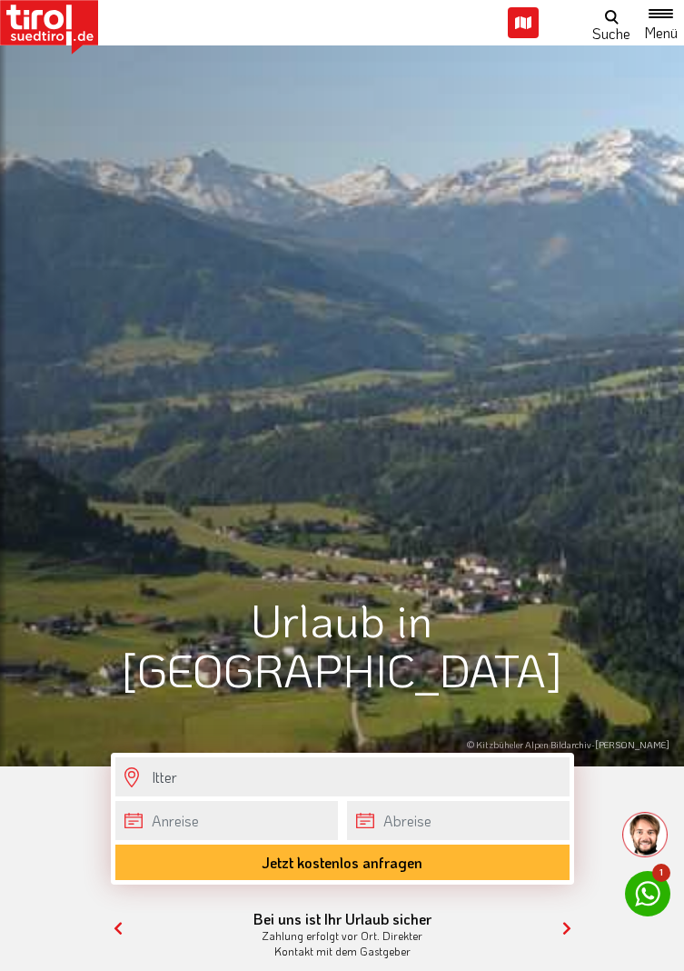  What do you see at coordinates (523, 23) in the screenshot?
I see `i: Karte öffnen` at bounding box center [523, 23].